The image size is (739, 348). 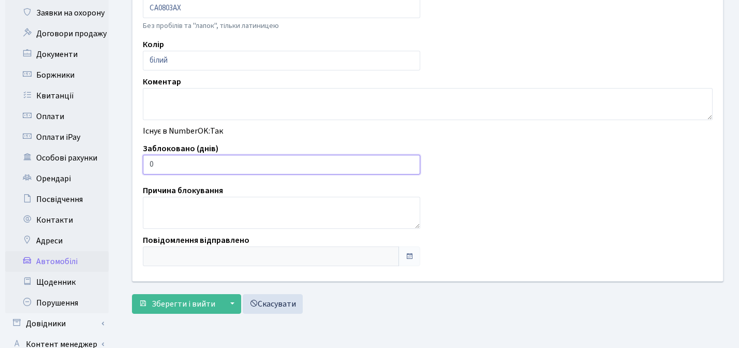 I want to click on a: Оплати iPay, so click(x=57, y=137).